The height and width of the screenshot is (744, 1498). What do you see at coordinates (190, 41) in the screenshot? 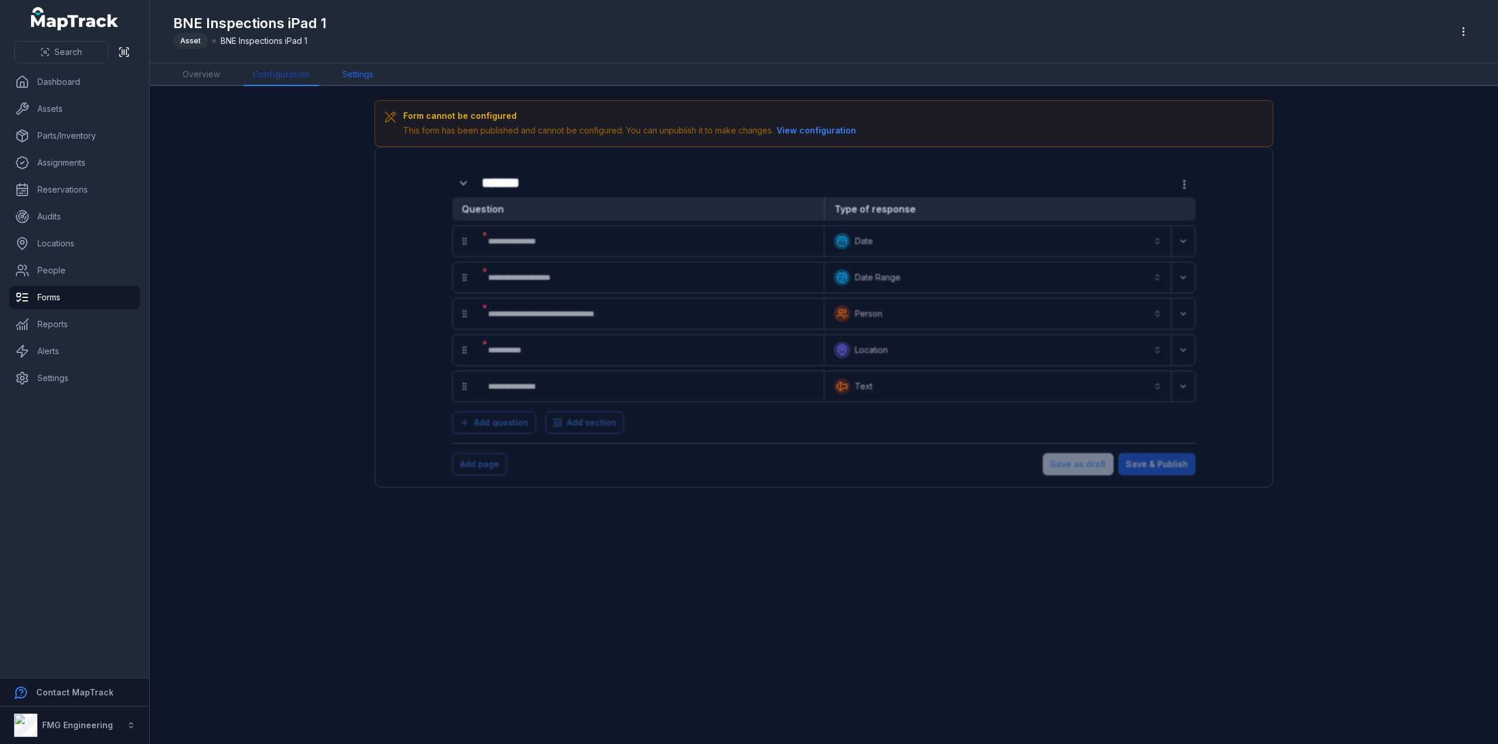
I see `div: Asset` at bounding box center [190, 41].